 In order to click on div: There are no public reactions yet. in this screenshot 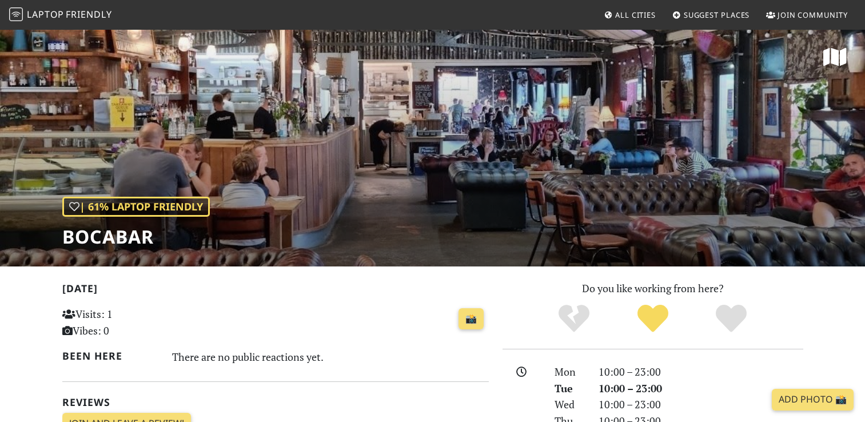, I will do `click(331, 357)`.